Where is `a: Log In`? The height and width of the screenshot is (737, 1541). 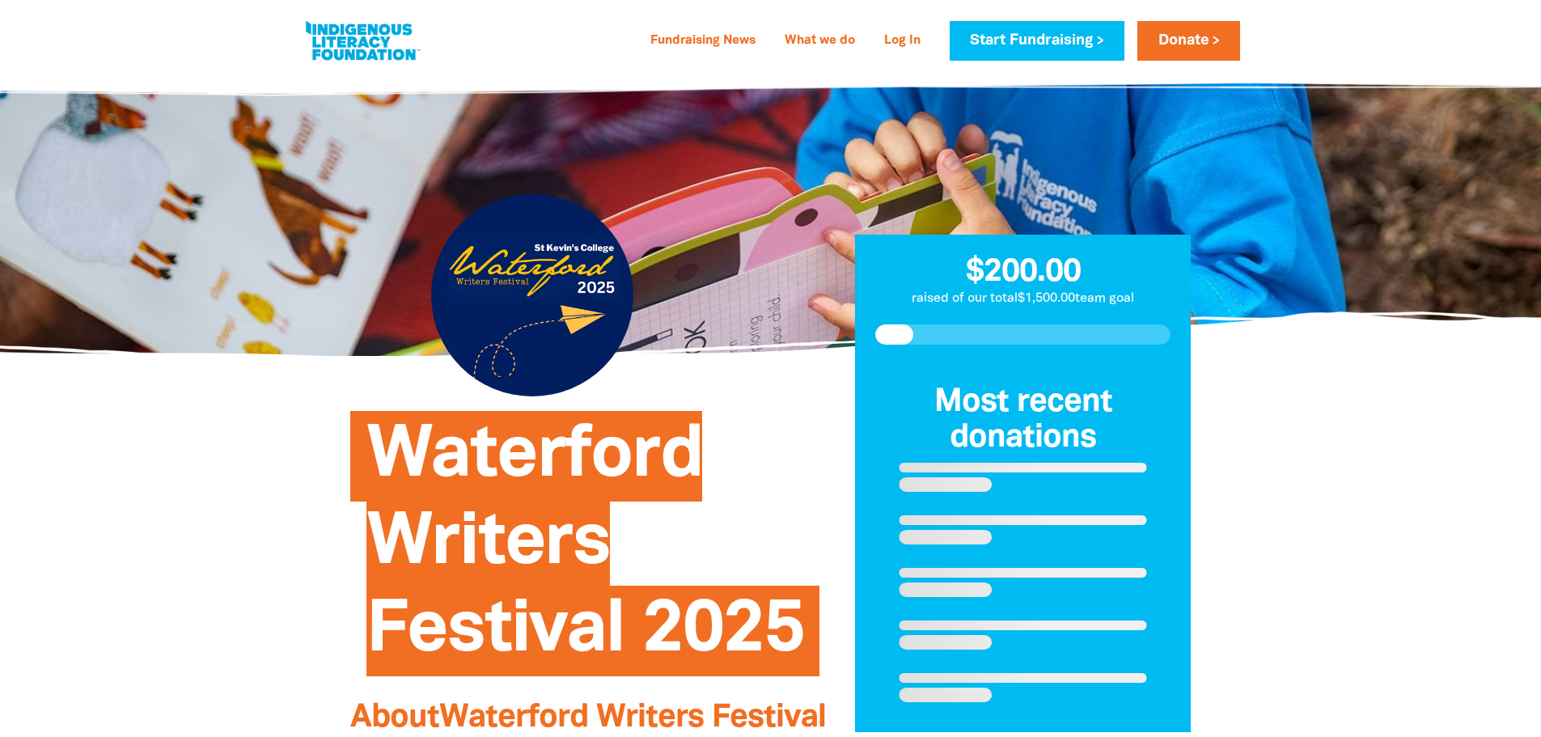 a: Log In is located at coordinates (902, 41).